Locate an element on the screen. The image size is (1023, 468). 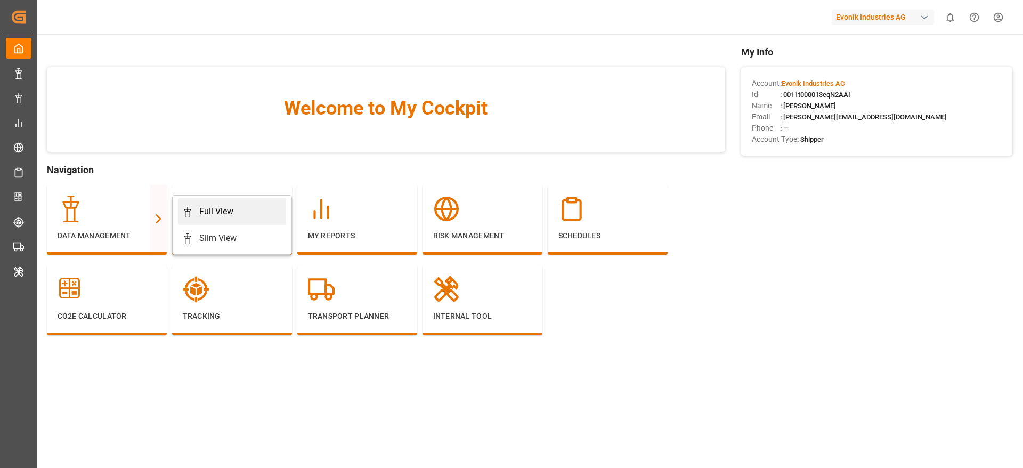
div: Full View is located at coordinates (216, 212).